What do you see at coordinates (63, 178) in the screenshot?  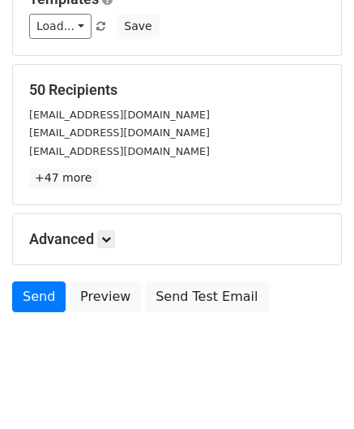 I see `a: +47 more` at bounding box center [63, 178].